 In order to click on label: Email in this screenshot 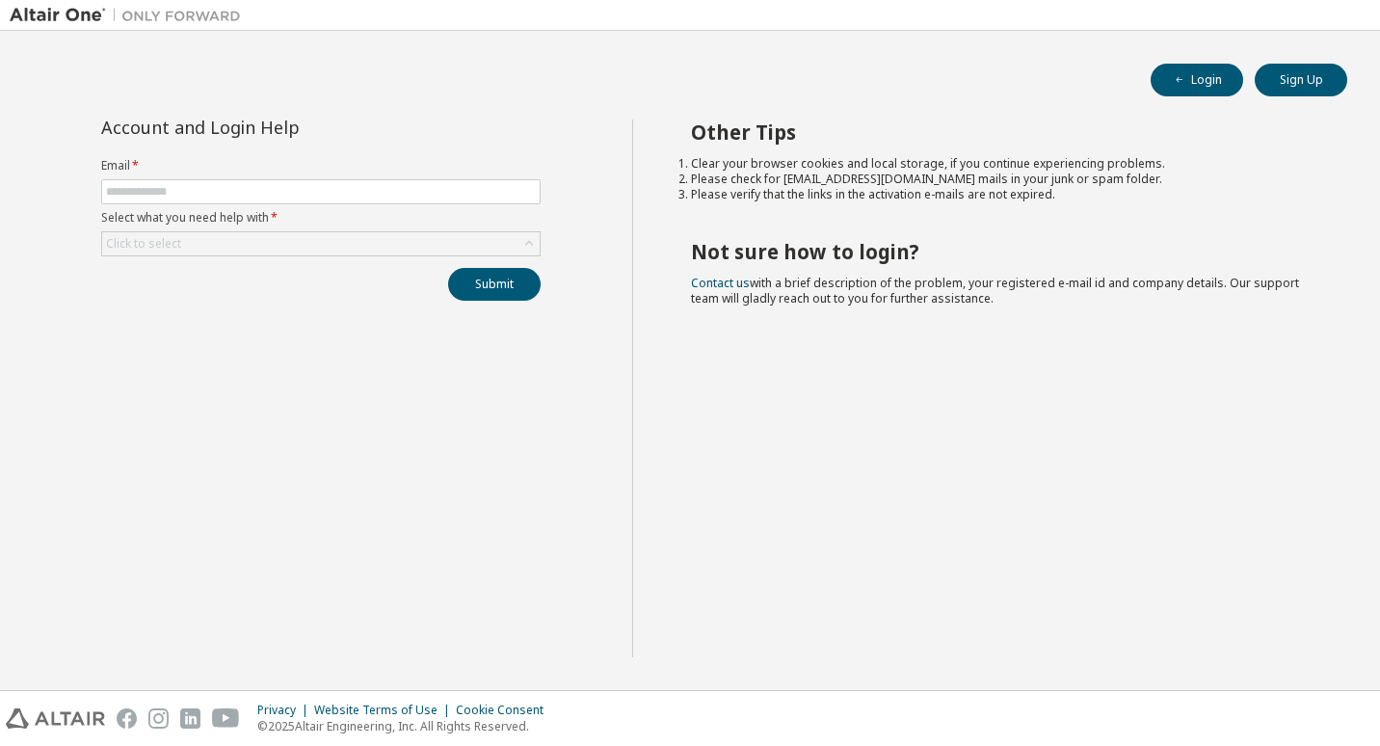, I will do `click(321, 166)`.